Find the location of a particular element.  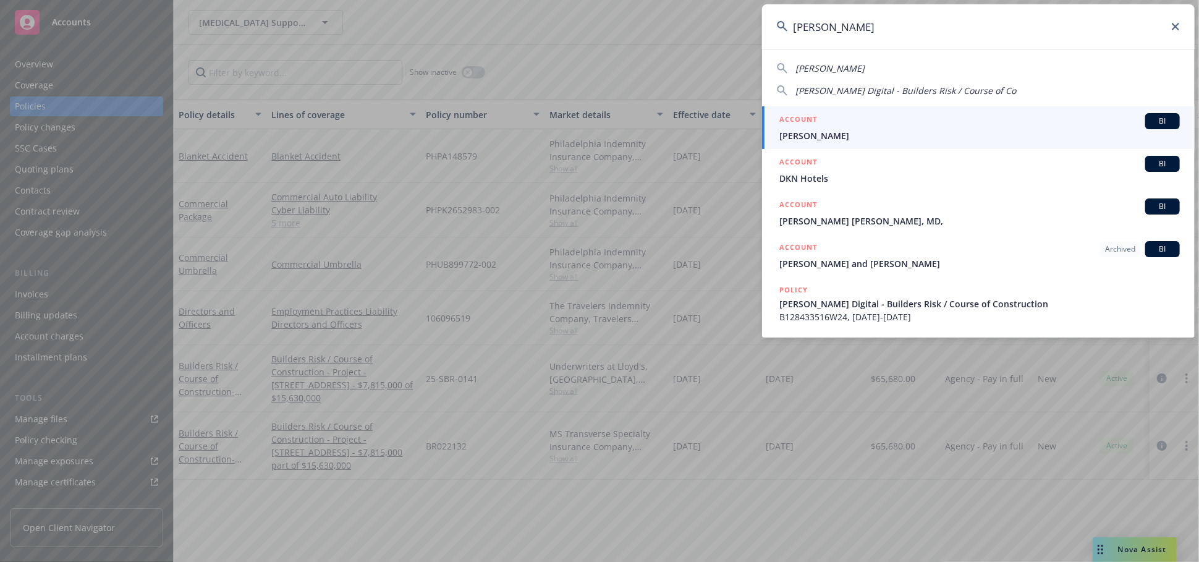

a: ACCOUNTBIDKN Hotels is located at coordinates (978, 170).